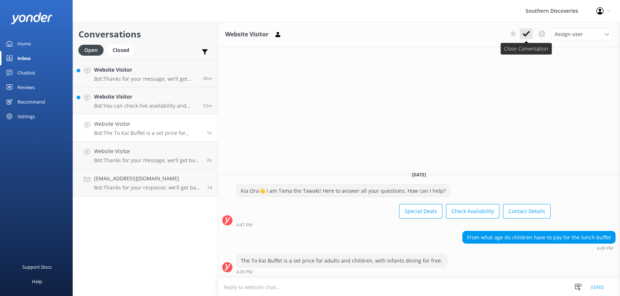  What do you see at coordinates (32, 18) in the screenshot?
I see `img: yonder-white-logo.png` at bounding box center [32, 18].